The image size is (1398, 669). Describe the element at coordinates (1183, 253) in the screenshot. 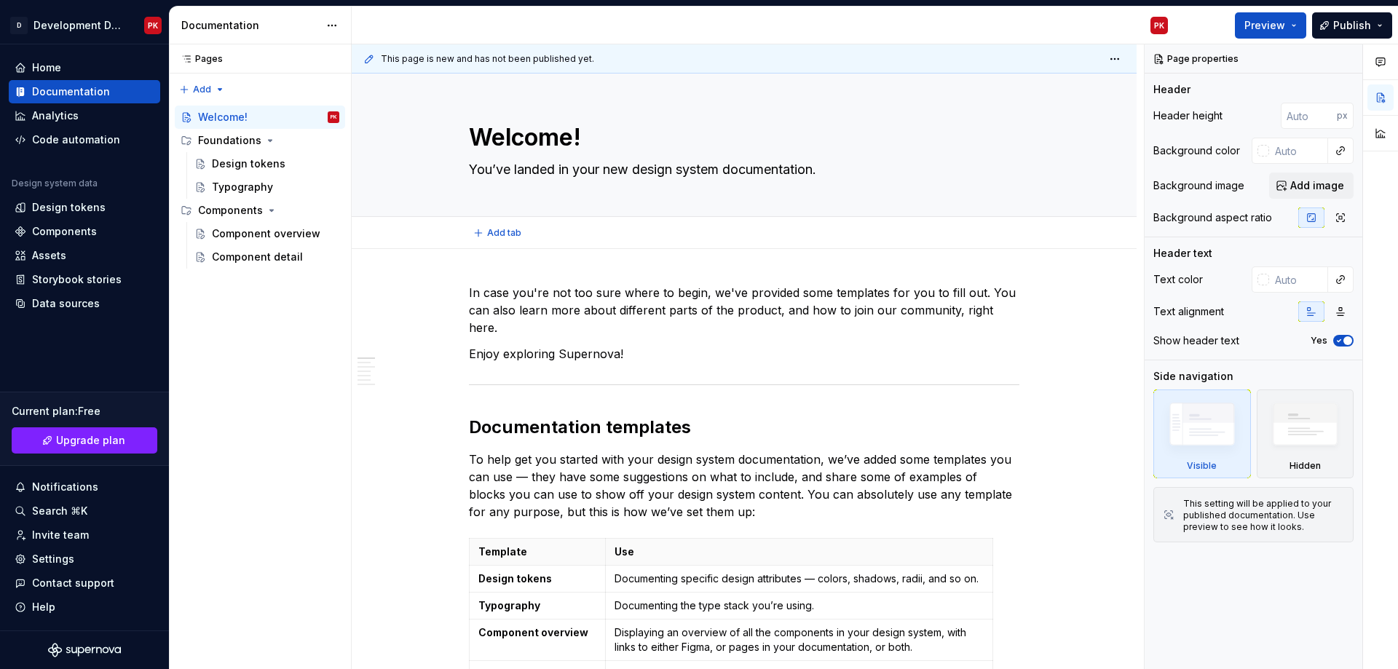

I see `div: Header text` at that location.